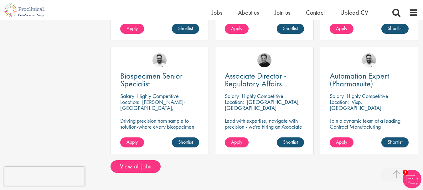 Image resolution: width=423 pixels, height=190 pixels. I want to click on img: Chatbot, so click(412, 179).